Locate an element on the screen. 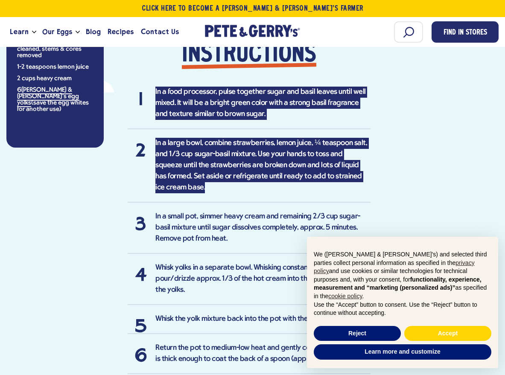 Image resolution: width=505 pixels, height=375 pixels. span: Contact Us is located at coordinates (160, 32).